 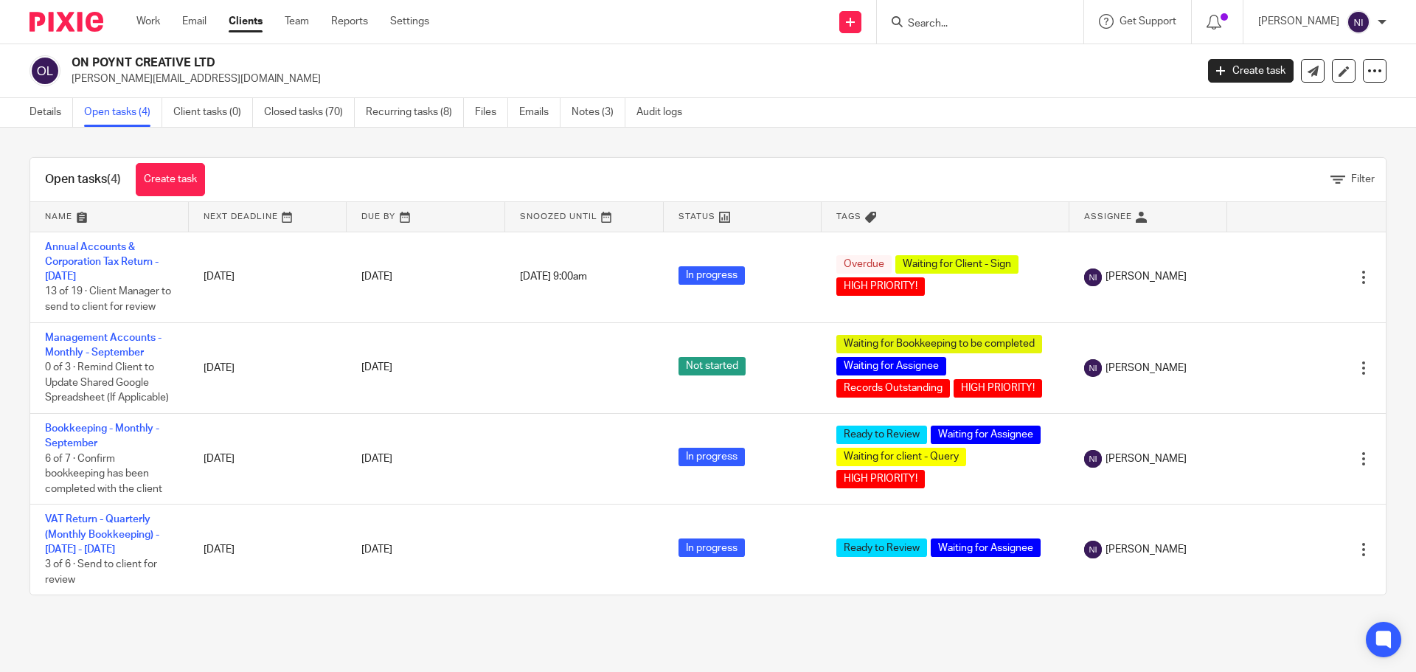 I want to click on span: Status, so click(x=697, y=216).